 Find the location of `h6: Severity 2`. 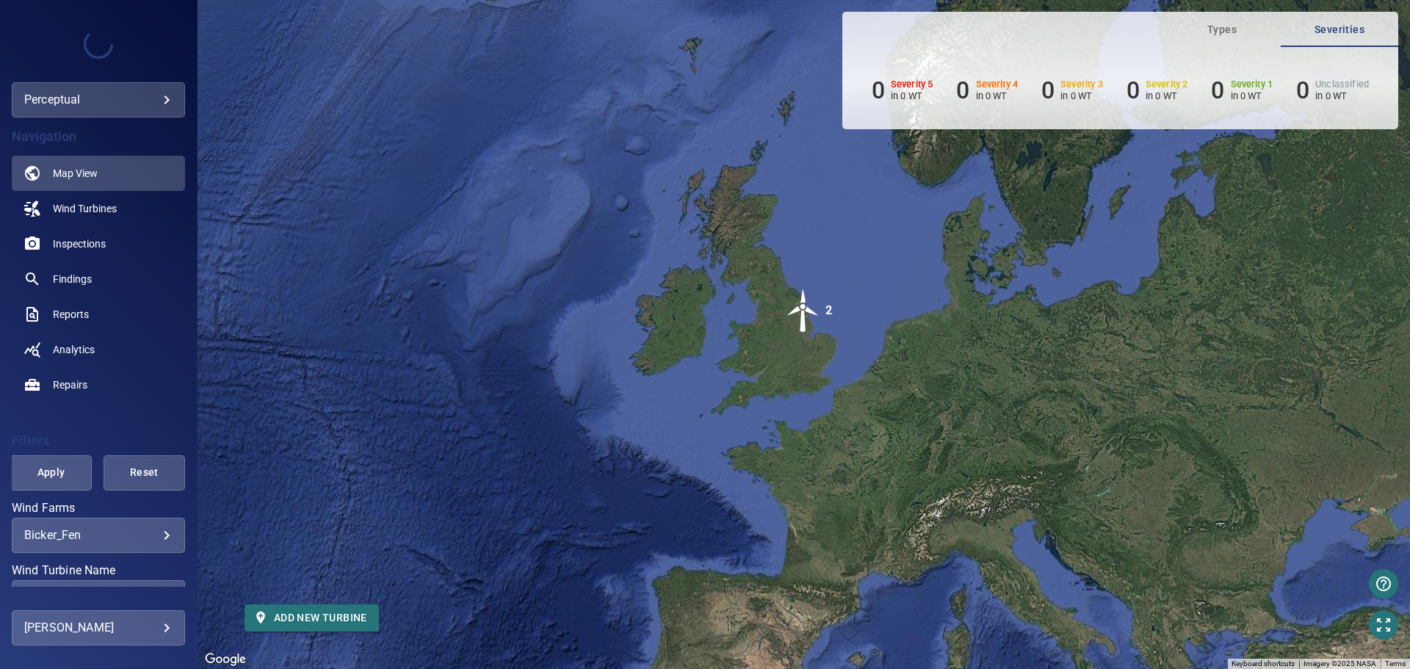

h6: Severity 2 is located at coordinates (1167, 84).